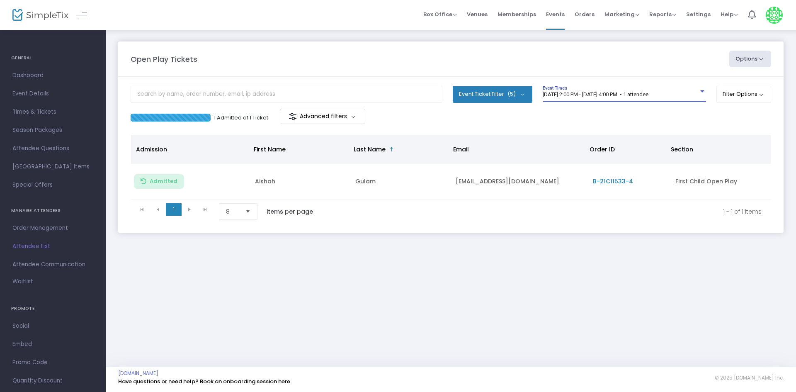 Image resolution: width=796 pixels, height=392 pixels. Describe the element at coordinates (729, 14) in the screenshot. I see `span: Help` at that location.